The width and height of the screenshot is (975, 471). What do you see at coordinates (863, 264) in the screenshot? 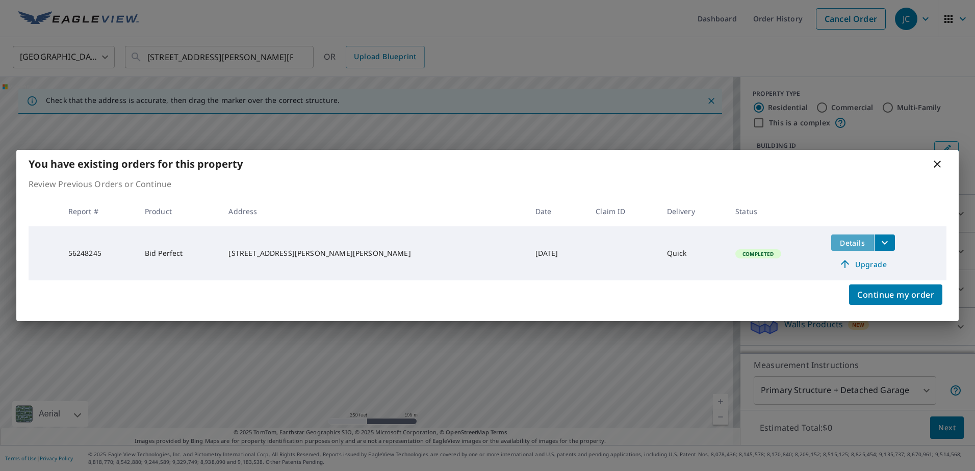
I see `a: Upgrade` at bounding box center [863, 264].